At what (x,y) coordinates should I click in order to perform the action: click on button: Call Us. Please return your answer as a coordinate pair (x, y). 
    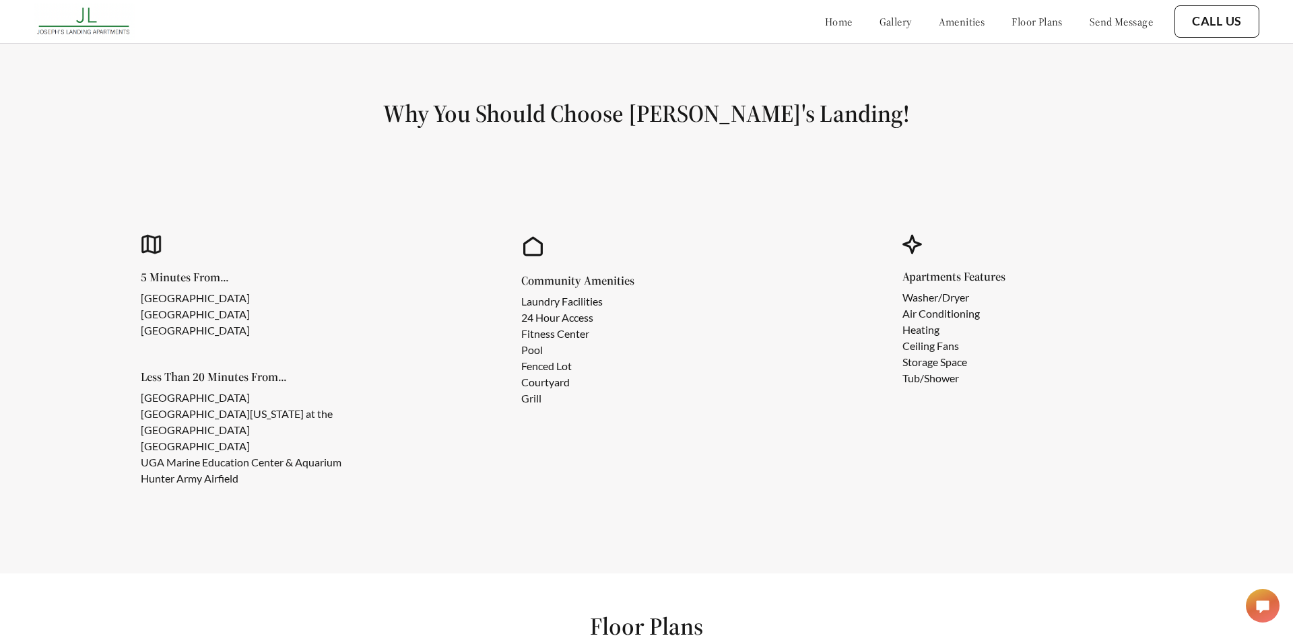
    Looking at the image, I should click on (1216, 22).